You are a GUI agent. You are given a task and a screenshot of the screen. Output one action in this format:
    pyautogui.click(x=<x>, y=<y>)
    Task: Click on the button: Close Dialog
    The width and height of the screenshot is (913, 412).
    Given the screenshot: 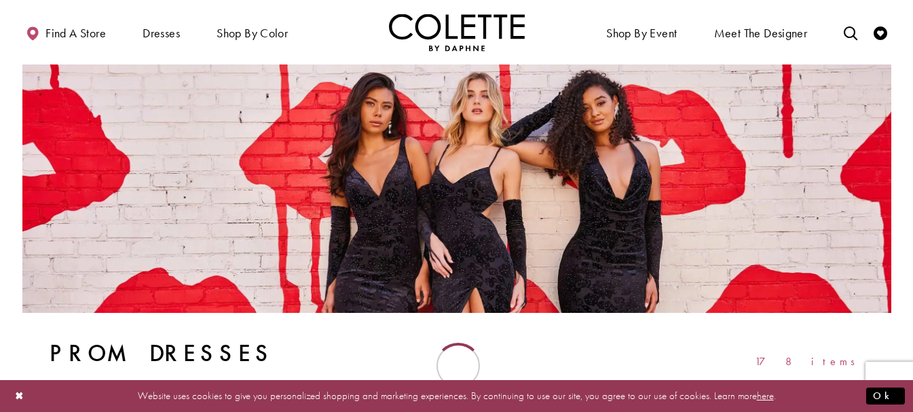 What is the action you would take?
    pyautogui.click(x=20, y=396)
    